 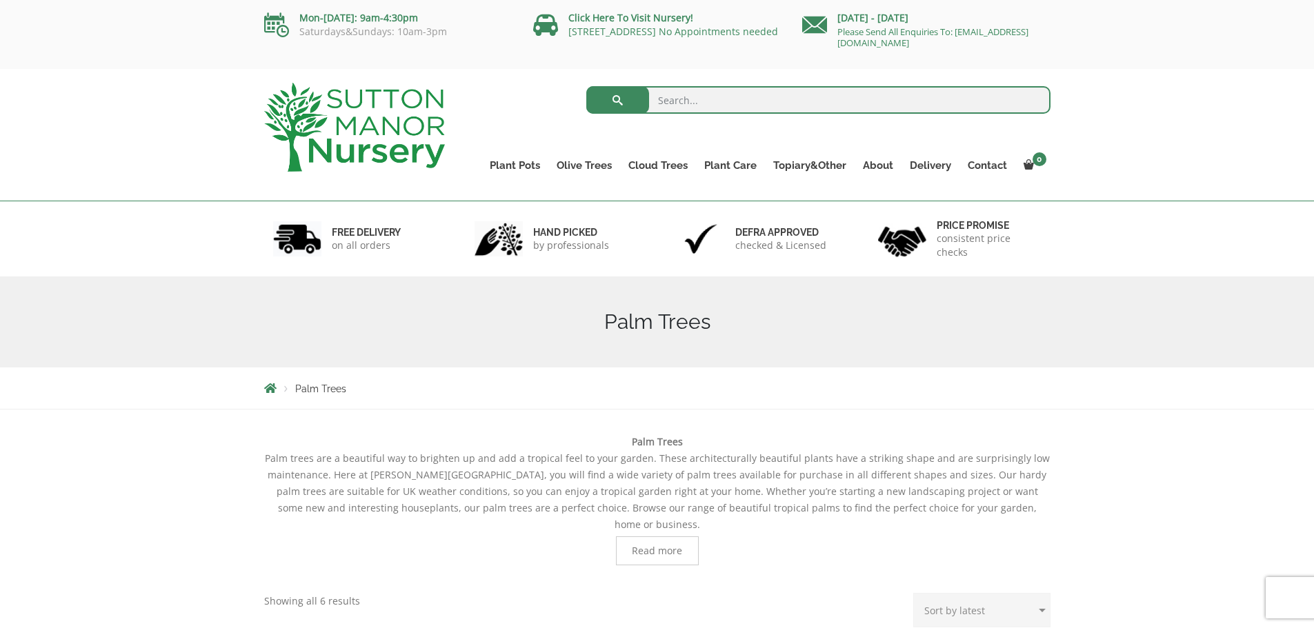 What do you see at coordinates (982, 611) in the screenshot?
I see `select: Shop order` at bounding box center [982, 611].